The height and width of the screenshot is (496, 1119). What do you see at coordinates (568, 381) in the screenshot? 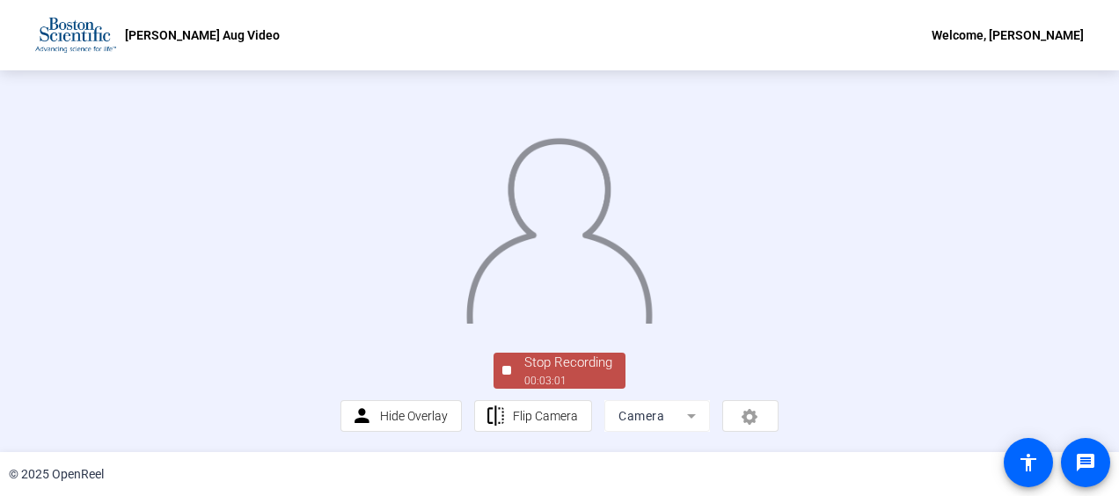
I see `div: 00:03:01` at bounding box center [568, 381].